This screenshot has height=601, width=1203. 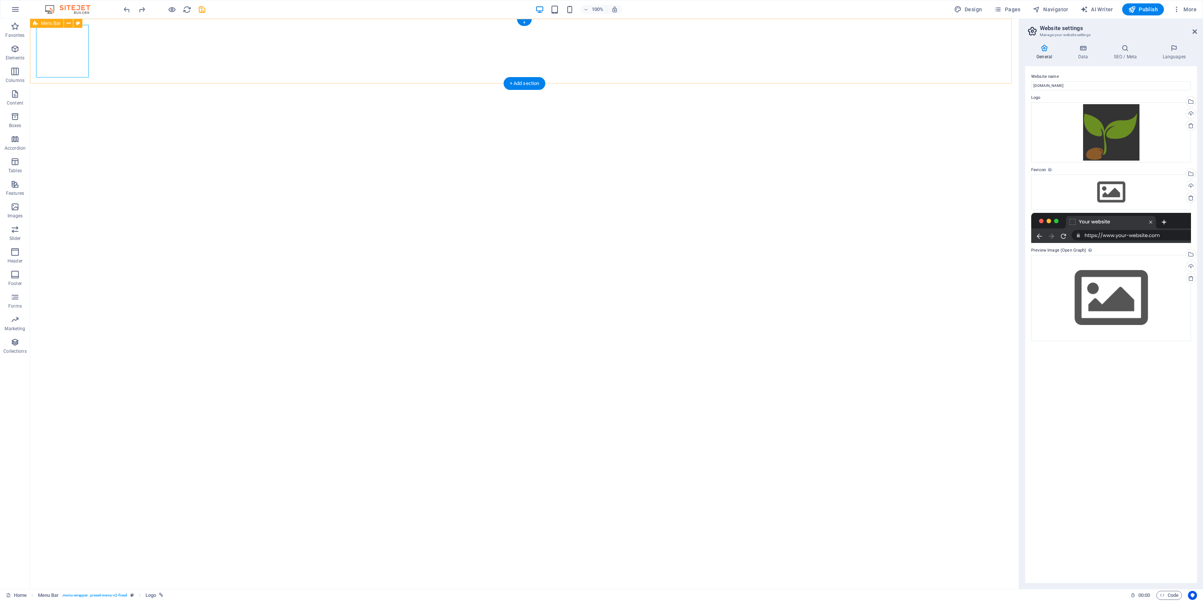 I want to click on span: Pages, so click(x=1007, y=9).